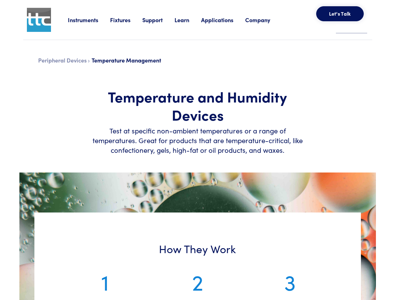  Describe the element at coordinates (197, 140) in the screenshot. I see `h6: Test at specific non-ambient temperatures or a range of temperatures. Great for products that are...` at that location.